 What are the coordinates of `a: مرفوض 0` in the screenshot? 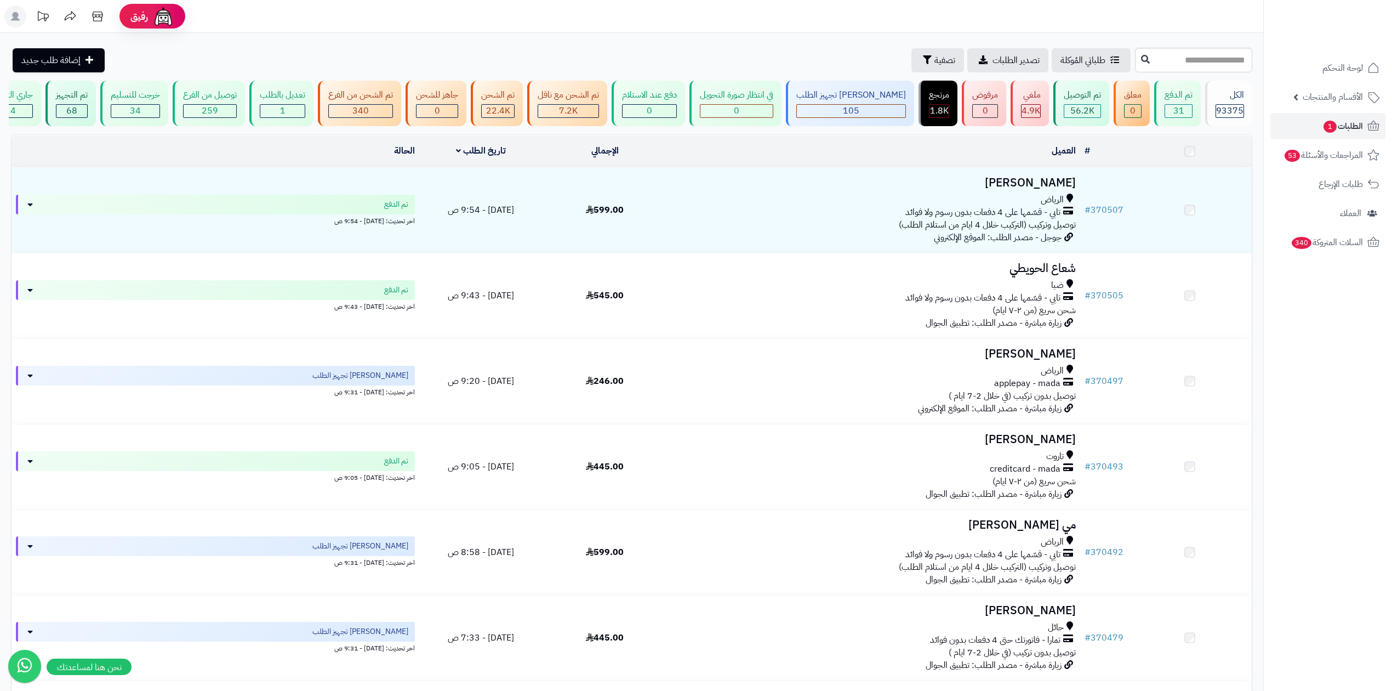 It's located at (984, 103).